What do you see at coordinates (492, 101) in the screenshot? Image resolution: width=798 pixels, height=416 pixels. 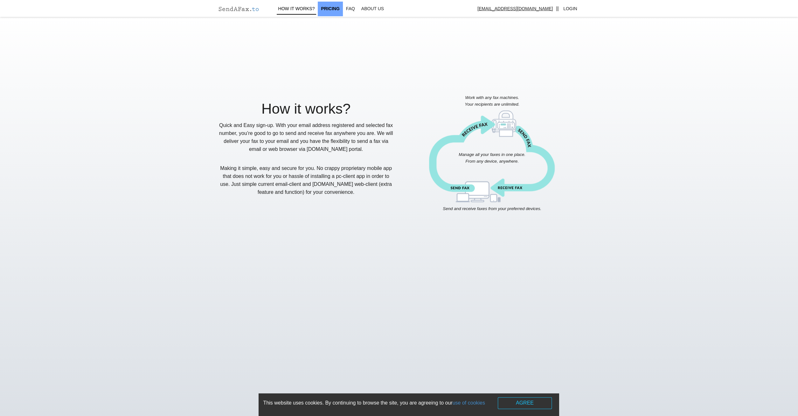 I see `span: Work with any fax machines. Your recipients are unlimited.` at bounding box center [492, 101].